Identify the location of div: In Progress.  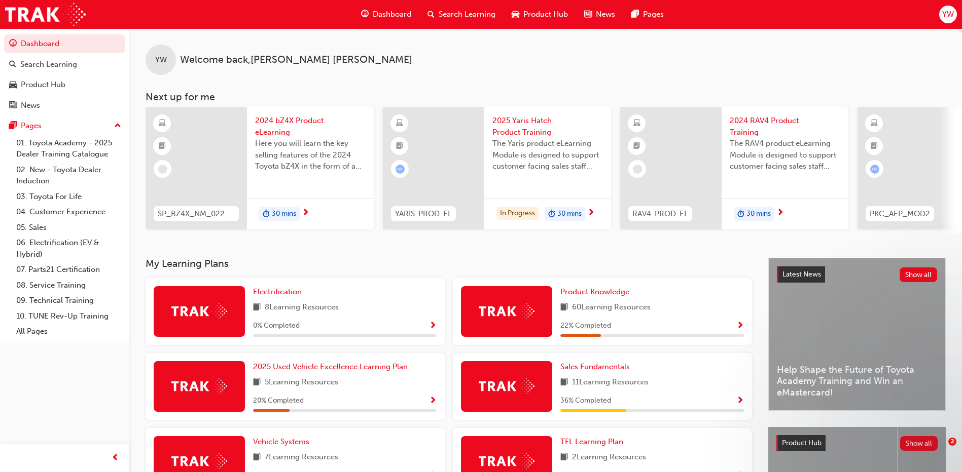
(517, 213).